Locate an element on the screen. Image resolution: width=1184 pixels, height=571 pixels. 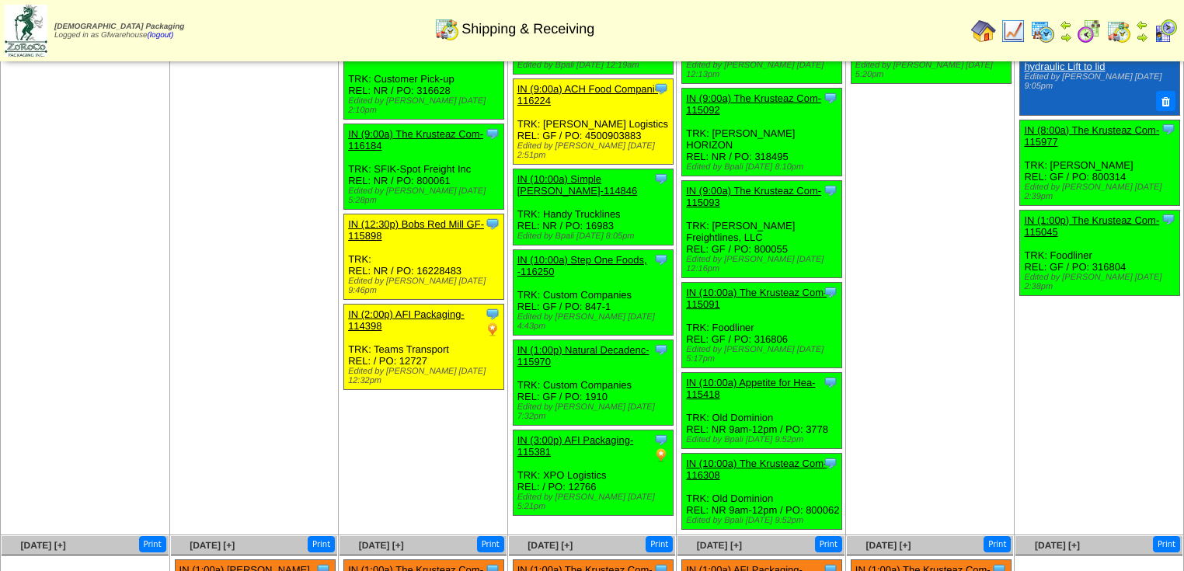
div: TRK: Old Dominion REL: NR 9am-12pm / PO: 3778 is located at coordinates (762, 411).